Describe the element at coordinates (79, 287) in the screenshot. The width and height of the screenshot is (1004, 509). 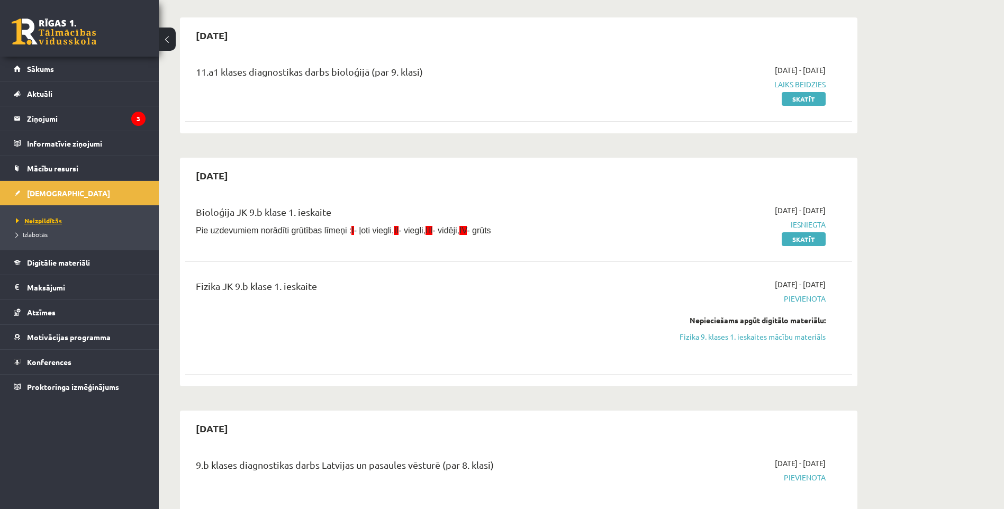
I see `a: Maksājumi` at that location.